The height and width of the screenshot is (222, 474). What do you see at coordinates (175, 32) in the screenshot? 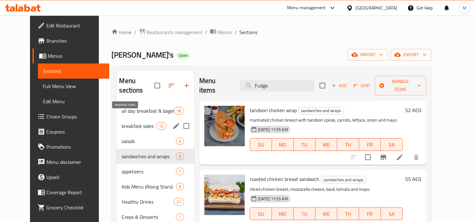
I see `span: Restaurants management` at bounding box center [175, 32].